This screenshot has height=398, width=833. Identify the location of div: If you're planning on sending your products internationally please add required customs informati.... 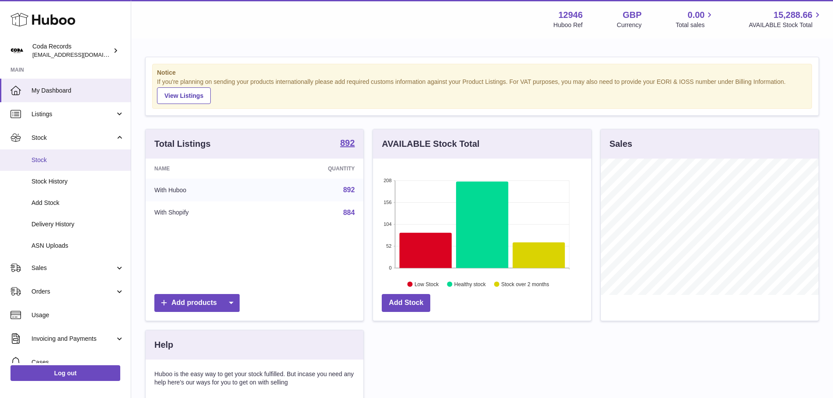
(482, 91).